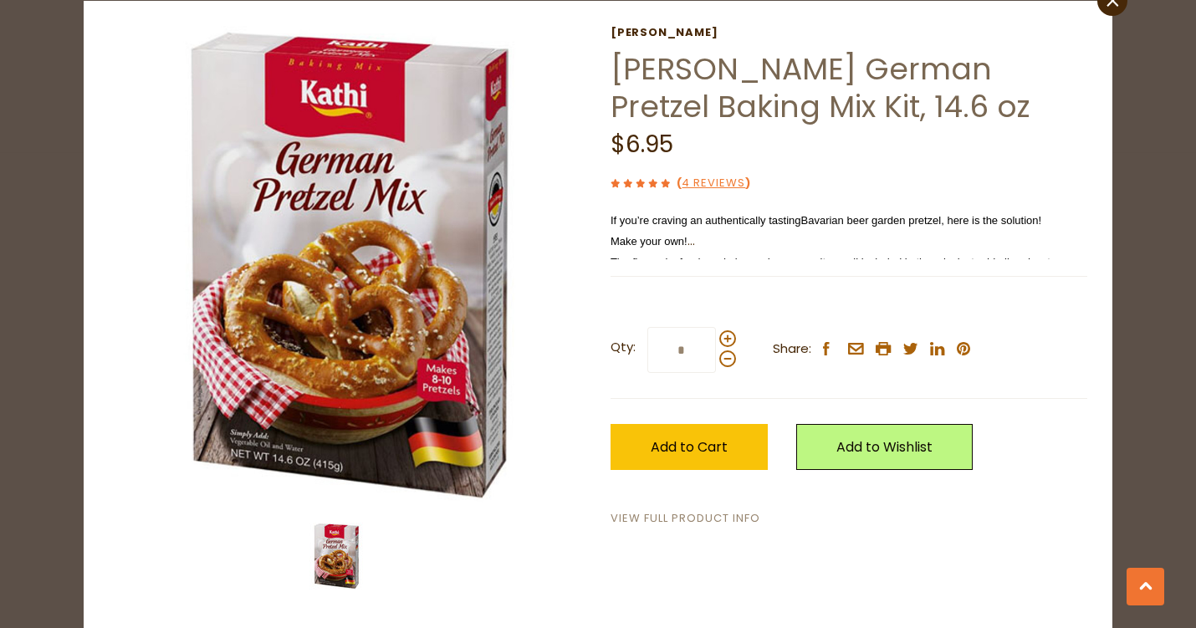 The image size is (1196, 628). I want to click on a: View Full Product Info, so click(685, 518).